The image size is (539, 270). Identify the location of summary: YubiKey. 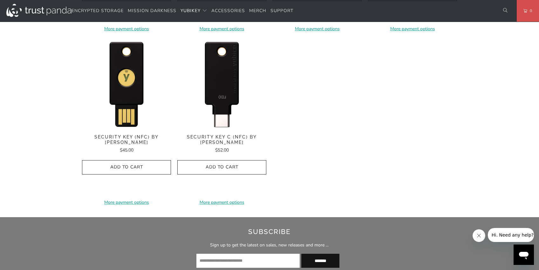
(194, 11).